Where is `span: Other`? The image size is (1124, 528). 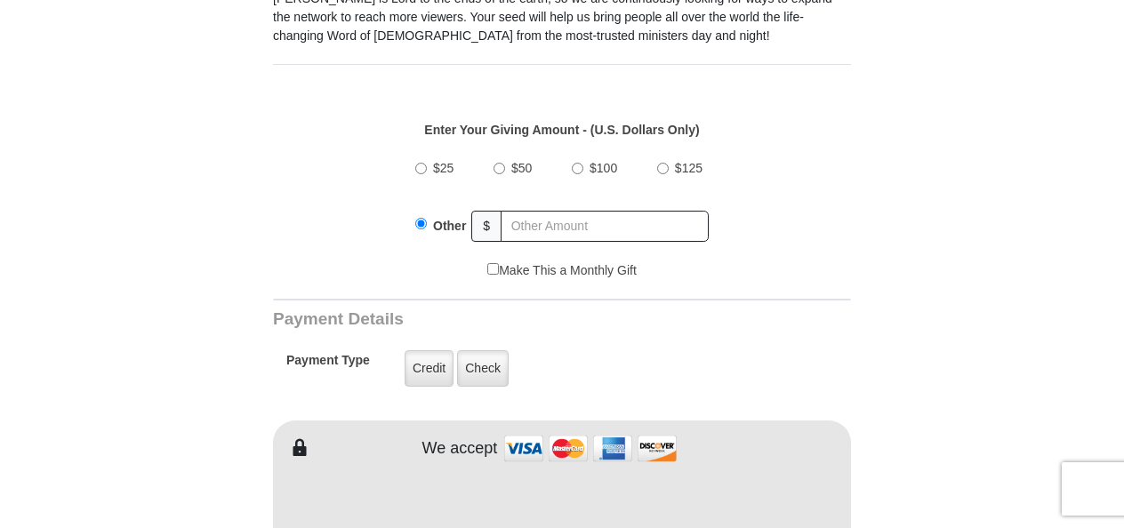 span: Other is located at coordinates (449, 226).